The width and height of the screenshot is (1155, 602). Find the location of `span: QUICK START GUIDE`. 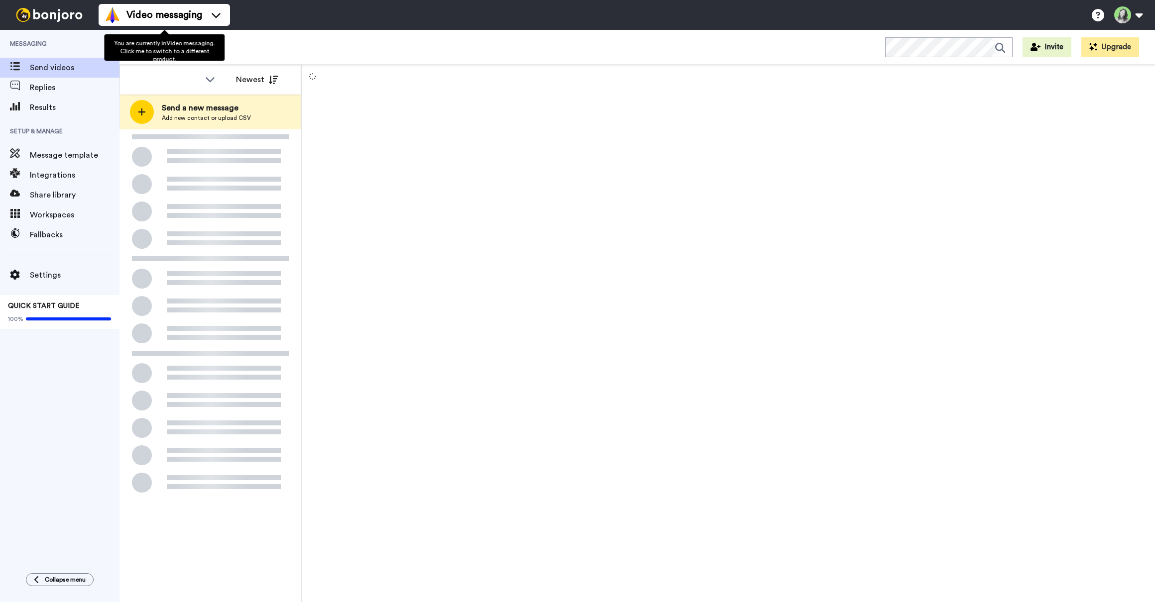

span: QUICK START GUIDE is located at coordinates (44, 306).